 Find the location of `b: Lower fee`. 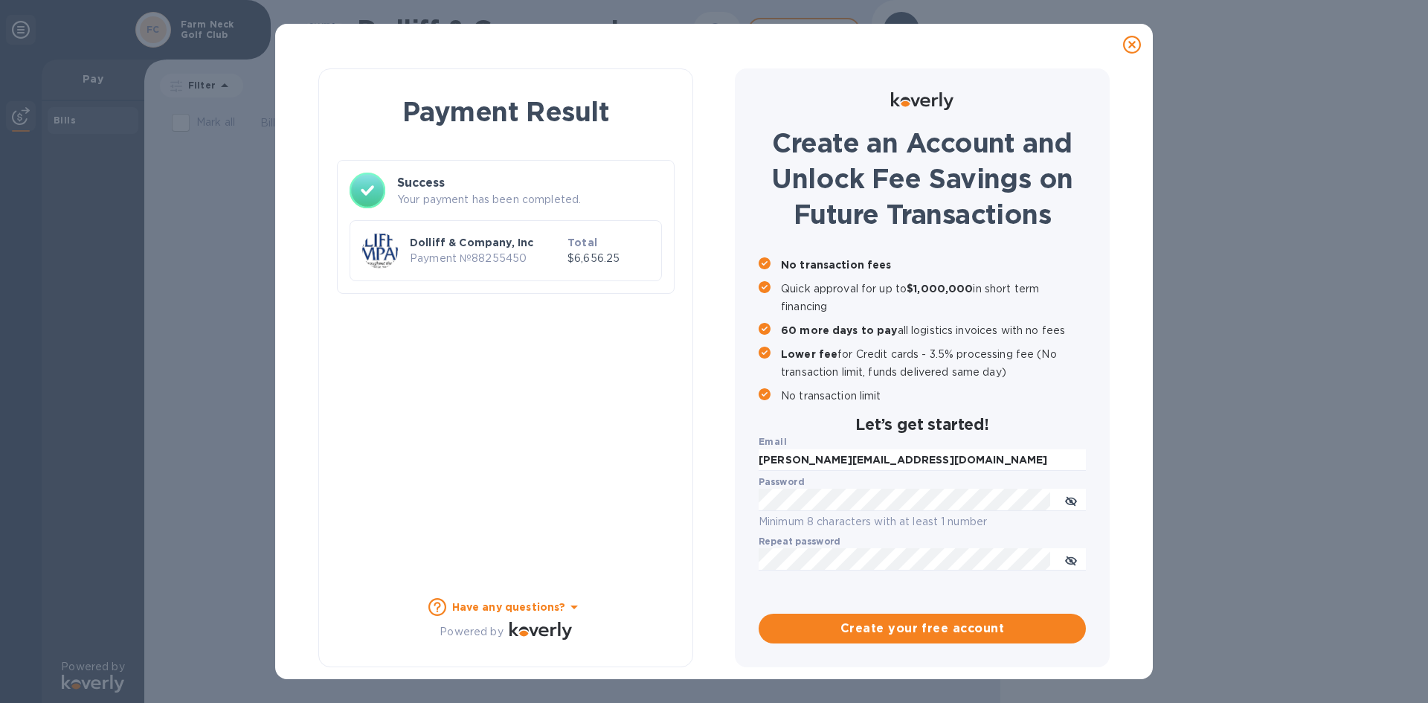

b: Lower fee is located at coordinates (809, 354).